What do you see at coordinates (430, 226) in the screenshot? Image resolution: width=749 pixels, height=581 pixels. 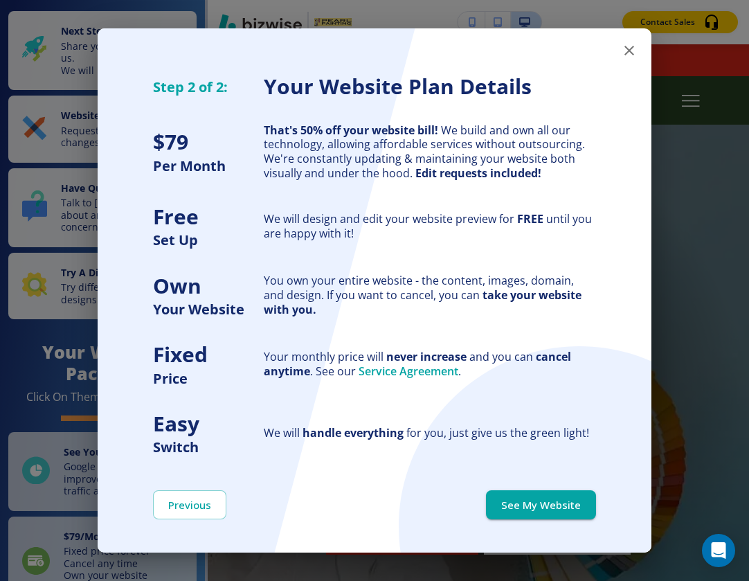 I see `div: We will design and edit your website preview for until you are happy with it!` at bounding box center [430, 226].